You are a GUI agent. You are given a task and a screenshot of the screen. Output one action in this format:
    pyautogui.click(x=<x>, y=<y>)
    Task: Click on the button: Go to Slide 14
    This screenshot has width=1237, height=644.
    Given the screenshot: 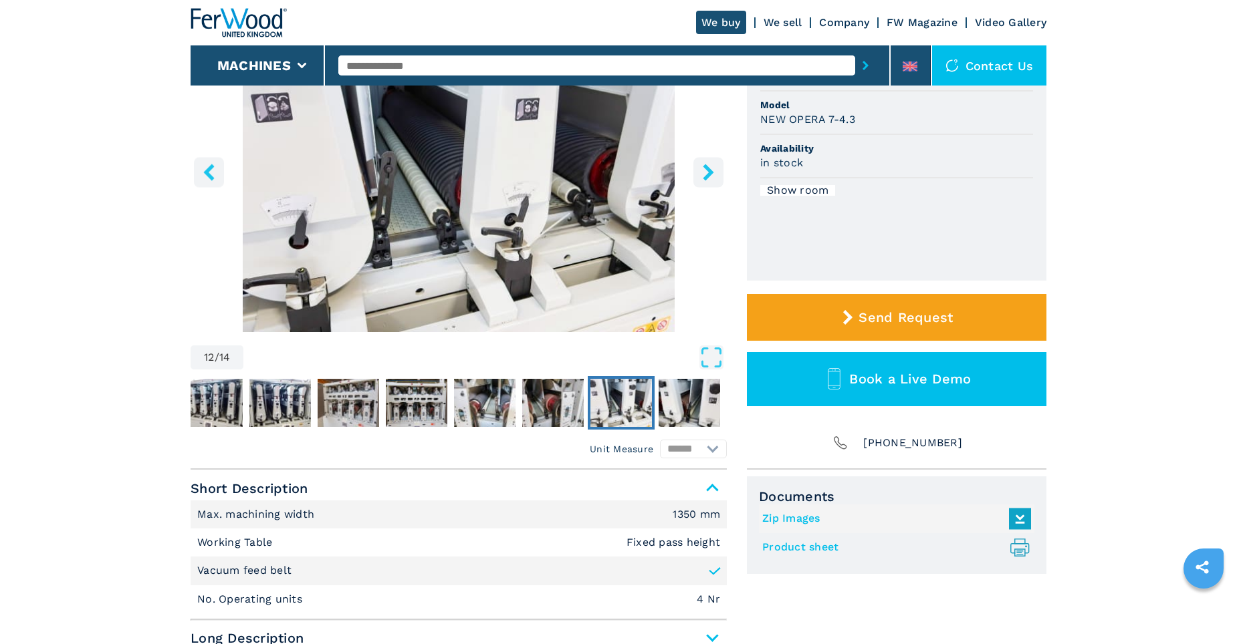 What is the action you would take?
    pyautogui.click(x=757, y=403)
    